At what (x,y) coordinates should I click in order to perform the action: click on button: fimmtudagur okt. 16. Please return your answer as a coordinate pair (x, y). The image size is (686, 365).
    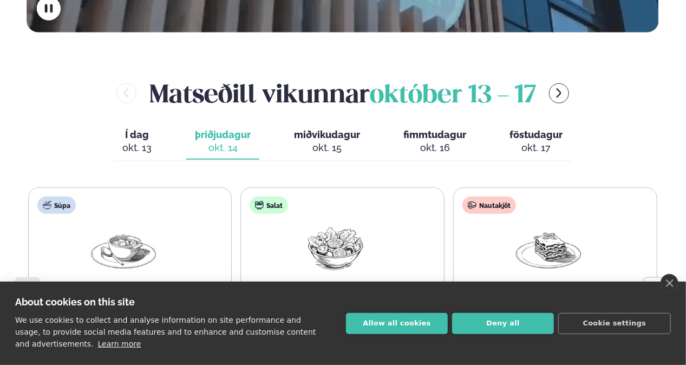
    Looking at the image, I should click on (435, 142).